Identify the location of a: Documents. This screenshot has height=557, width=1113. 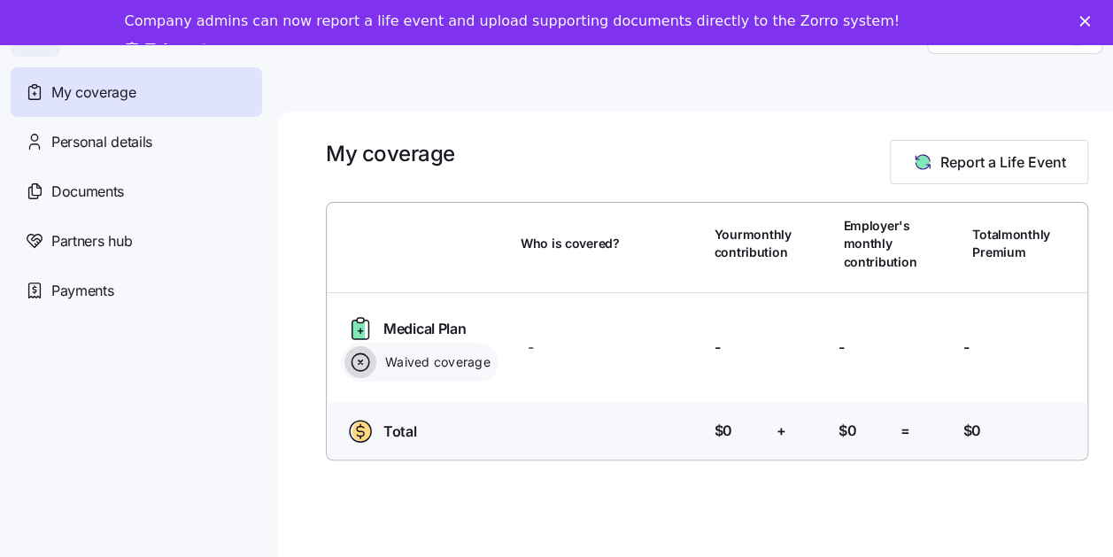
(136, 191).